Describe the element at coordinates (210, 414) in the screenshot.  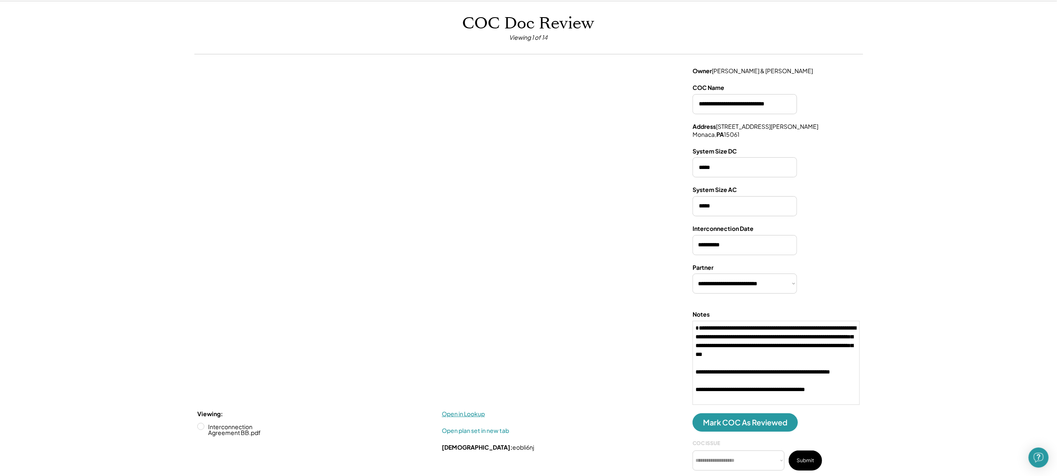
I see `div: Viewing:` at that location.